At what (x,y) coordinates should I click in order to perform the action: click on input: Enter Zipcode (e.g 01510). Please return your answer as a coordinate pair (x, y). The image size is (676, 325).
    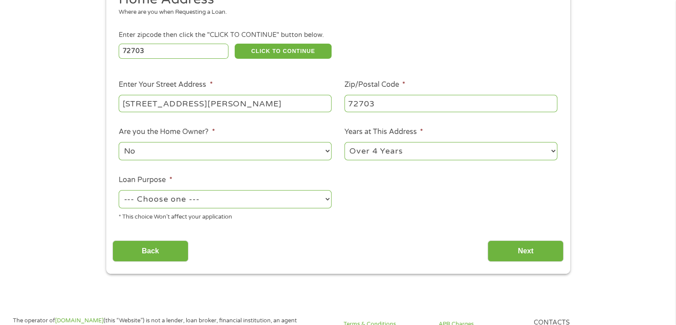
    Looking at the image, I should click on (173, 51).